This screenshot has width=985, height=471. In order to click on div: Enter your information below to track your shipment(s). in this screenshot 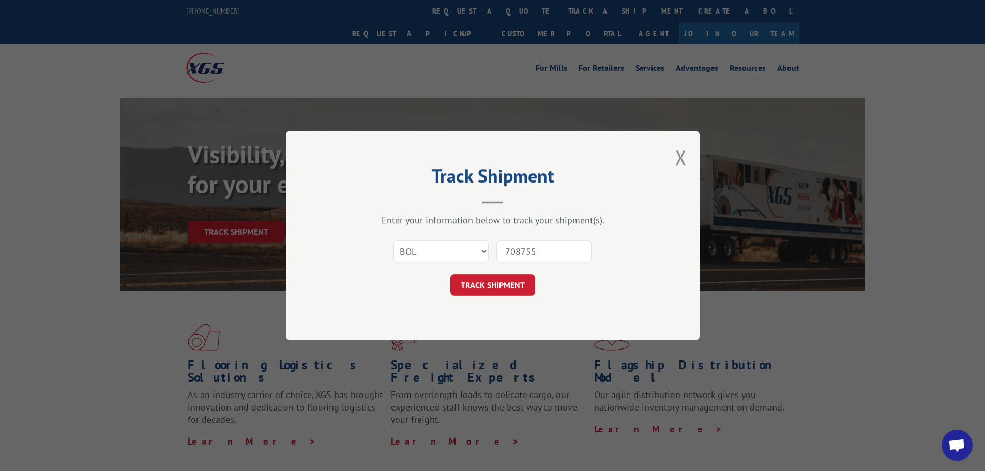, I will do `click(493, 220)`.